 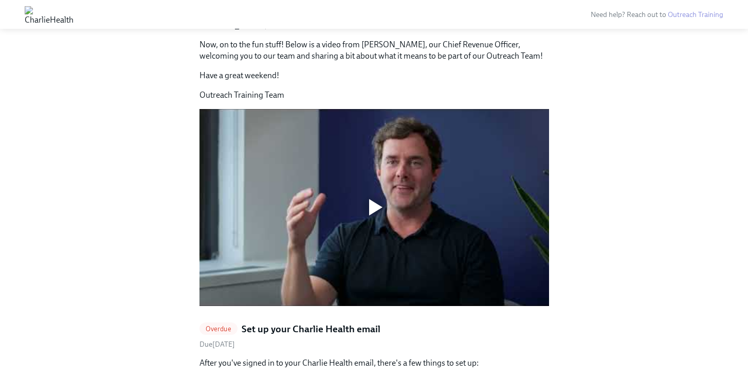 I want to click on img: CharlieHealth, so click(x=49, y=14).